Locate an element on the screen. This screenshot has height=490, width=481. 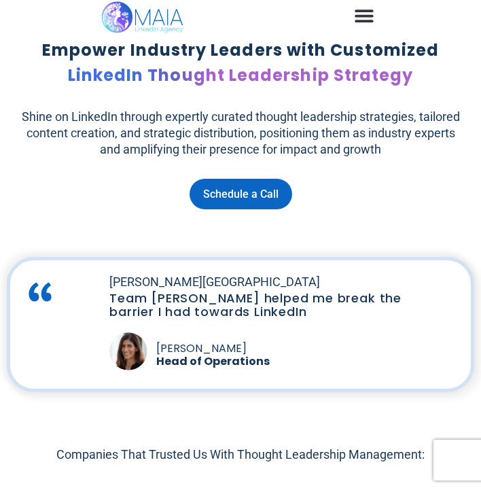
p: Shine on LinkedIn through expertly curated thought leadership strategies, tailored content creati... is located at coordinates (241, 133).